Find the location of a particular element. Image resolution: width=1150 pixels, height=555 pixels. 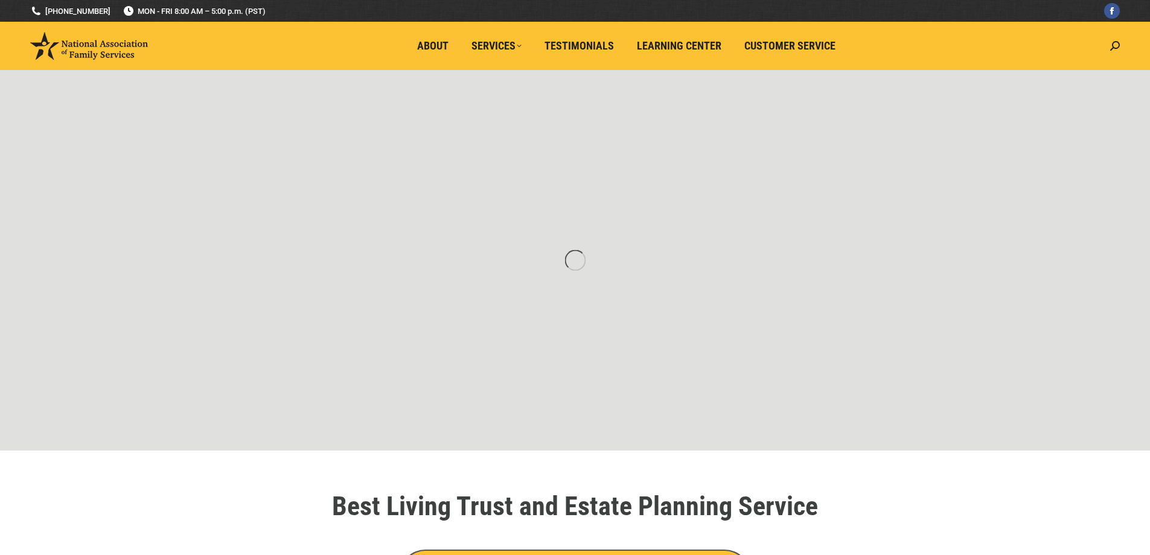

img: National Association of Family Services is located at coordinates (89, 46).